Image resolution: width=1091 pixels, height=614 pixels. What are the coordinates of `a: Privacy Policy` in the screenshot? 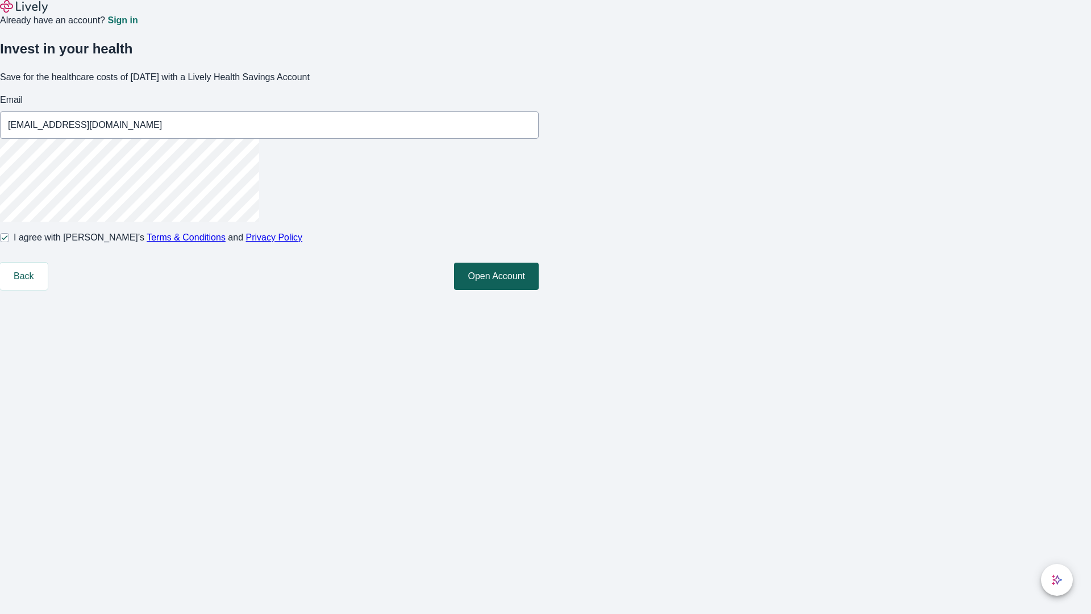 It's located at (274, 237).